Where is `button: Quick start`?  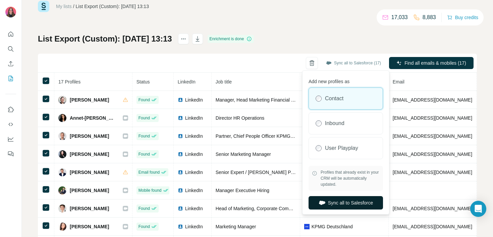
button: Quick start is located at coordinates (11, 34).